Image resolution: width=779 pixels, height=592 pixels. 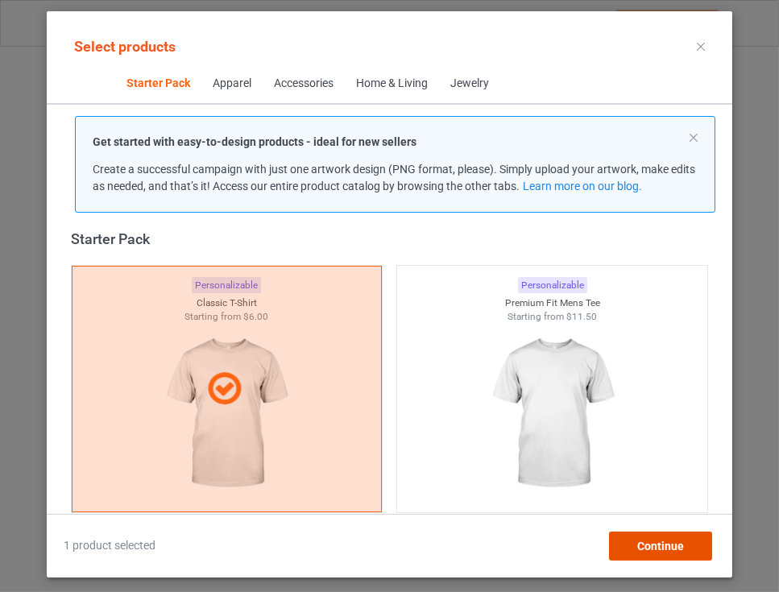 What do you see at coordinates (393, 238) in the screenshot?
I see `div: Starter Pack` at bounding box center [393, 238].